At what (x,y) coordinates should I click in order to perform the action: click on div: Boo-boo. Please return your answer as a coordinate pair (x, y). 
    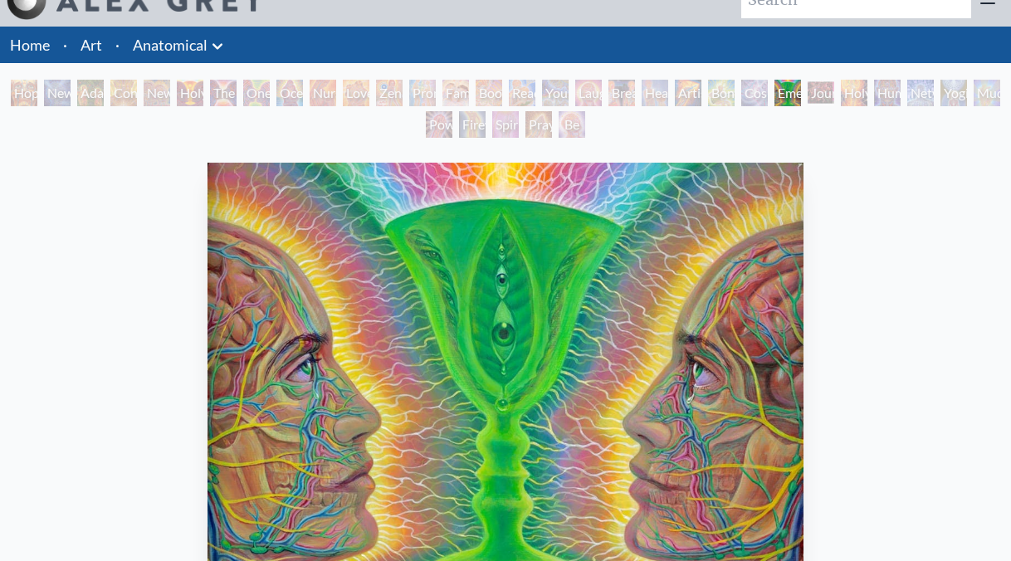
    Looking at the image, I should click on (489, 93).